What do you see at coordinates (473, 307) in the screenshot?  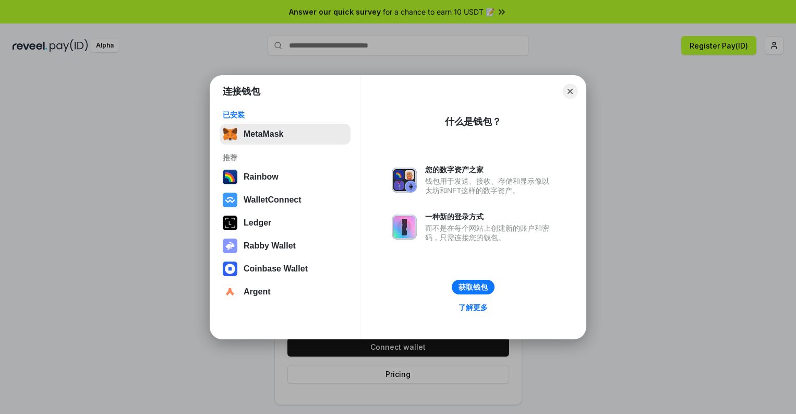 I see `div: 了解更多` at bounding box center [473, 307].